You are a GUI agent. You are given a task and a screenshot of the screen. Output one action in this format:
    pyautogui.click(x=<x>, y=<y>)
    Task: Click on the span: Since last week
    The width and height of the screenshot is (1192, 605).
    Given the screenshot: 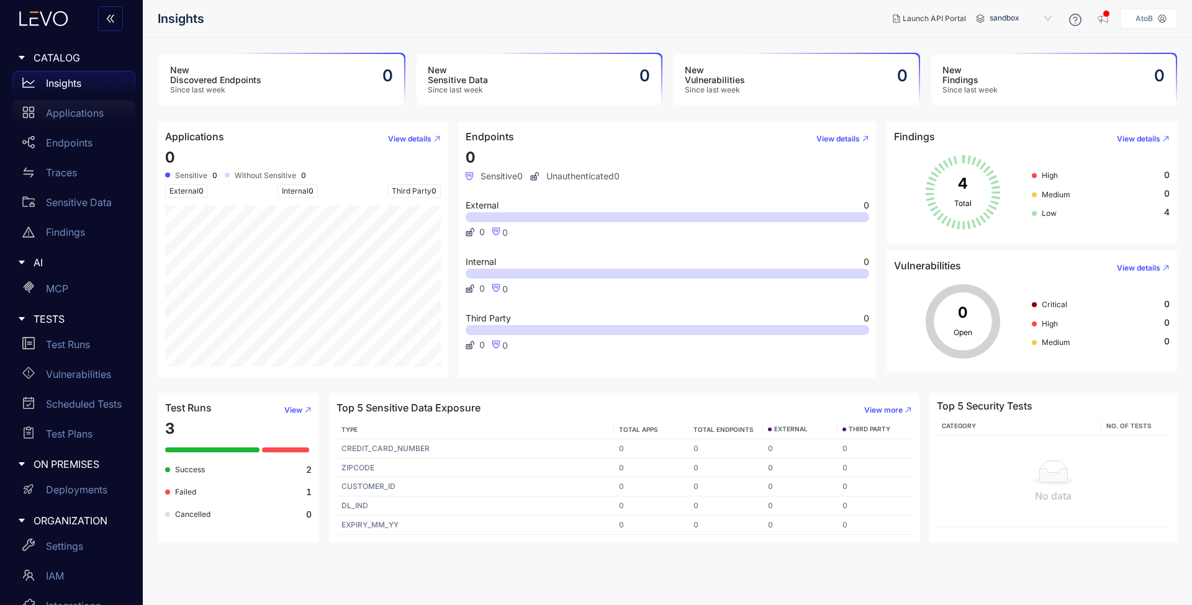 What is the action you would take?
    pyautogui.click(x=715, y=90)
    